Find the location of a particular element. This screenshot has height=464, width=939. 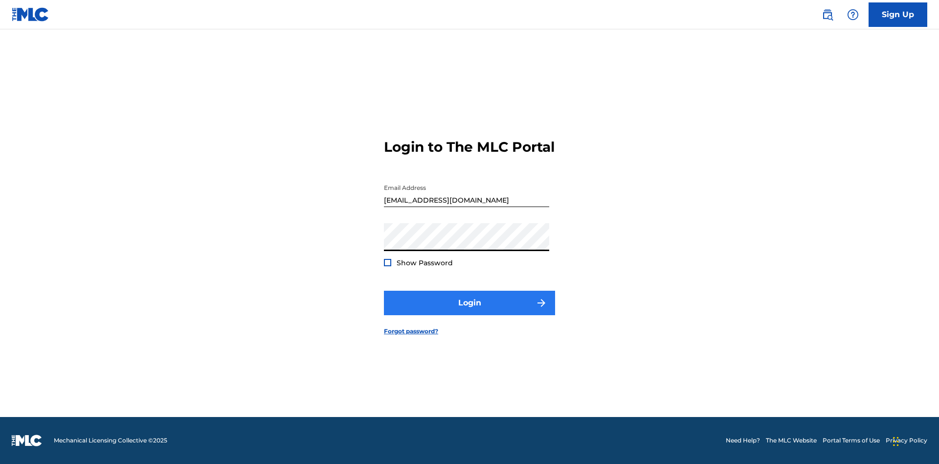

a: Privacy Policy is located at coordinates (906, 440).